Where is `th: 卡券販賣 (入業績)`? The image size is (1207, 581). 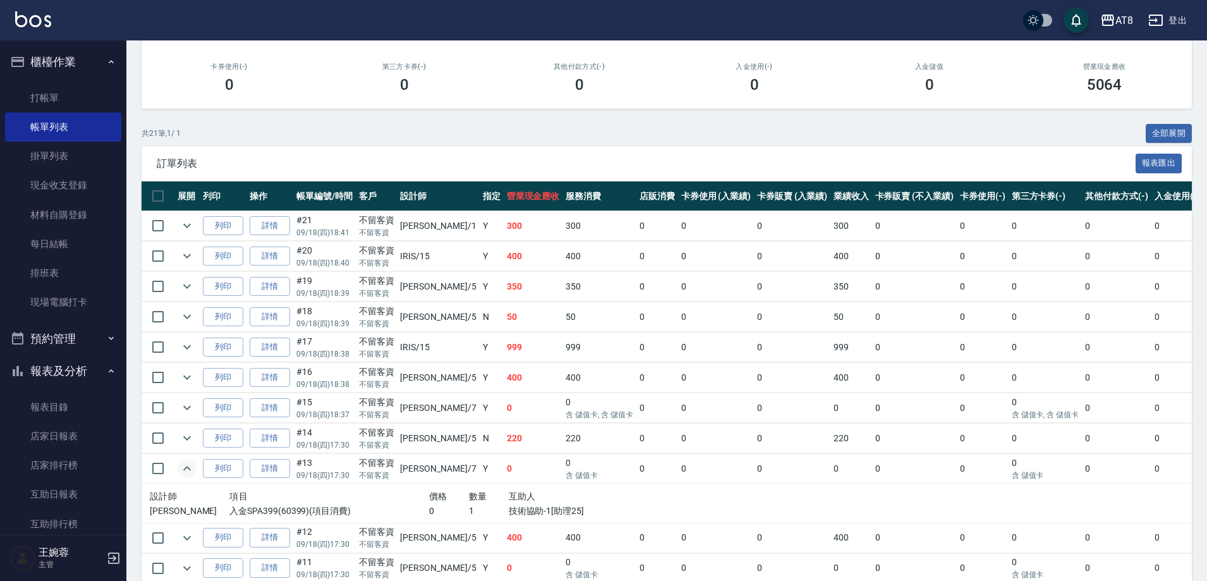 th: 卡券販賣 (入業績) is located at coordinates (792, 196).